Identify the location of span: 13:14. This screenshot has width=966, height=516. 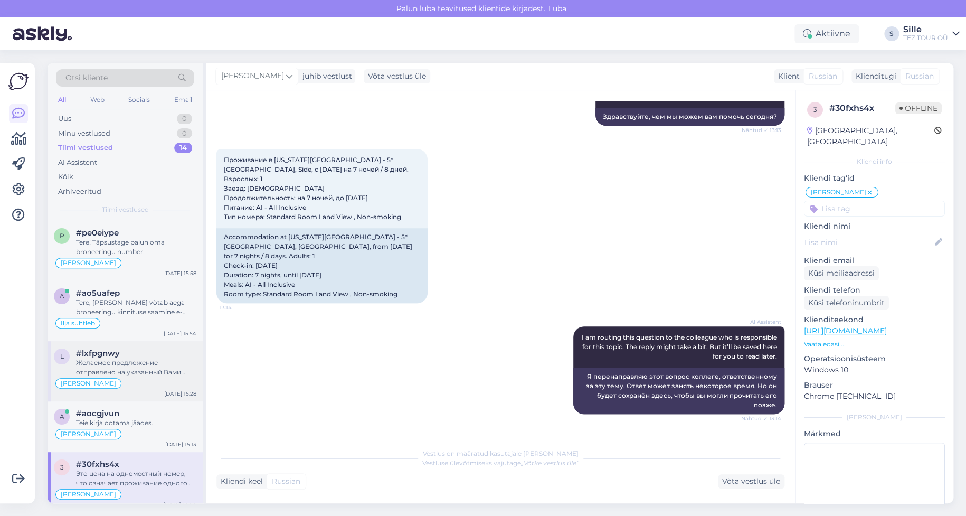
(239, 307).